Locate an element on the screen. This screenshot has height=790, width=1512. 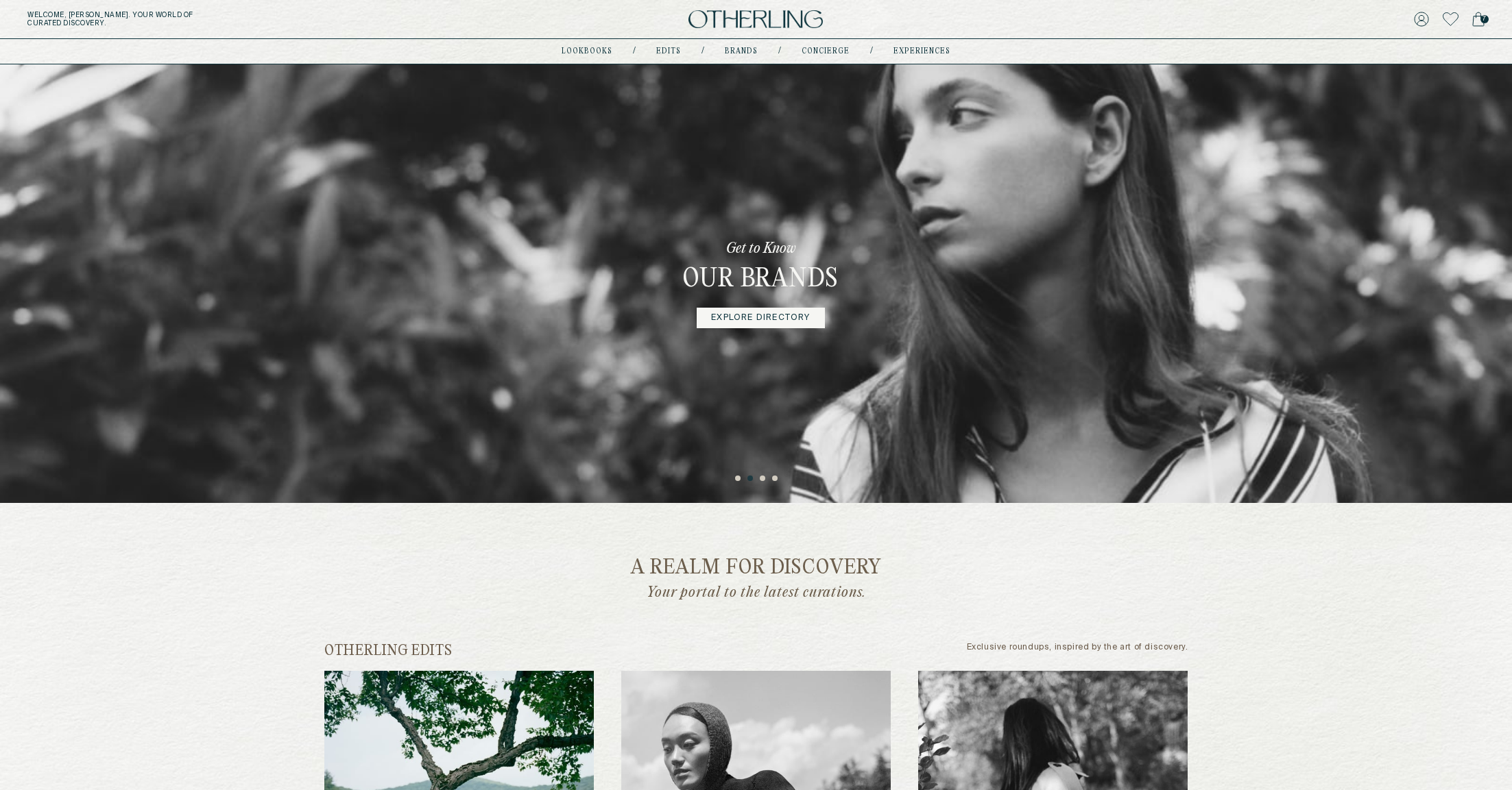
img: logo is located at coordinates (755, 20).